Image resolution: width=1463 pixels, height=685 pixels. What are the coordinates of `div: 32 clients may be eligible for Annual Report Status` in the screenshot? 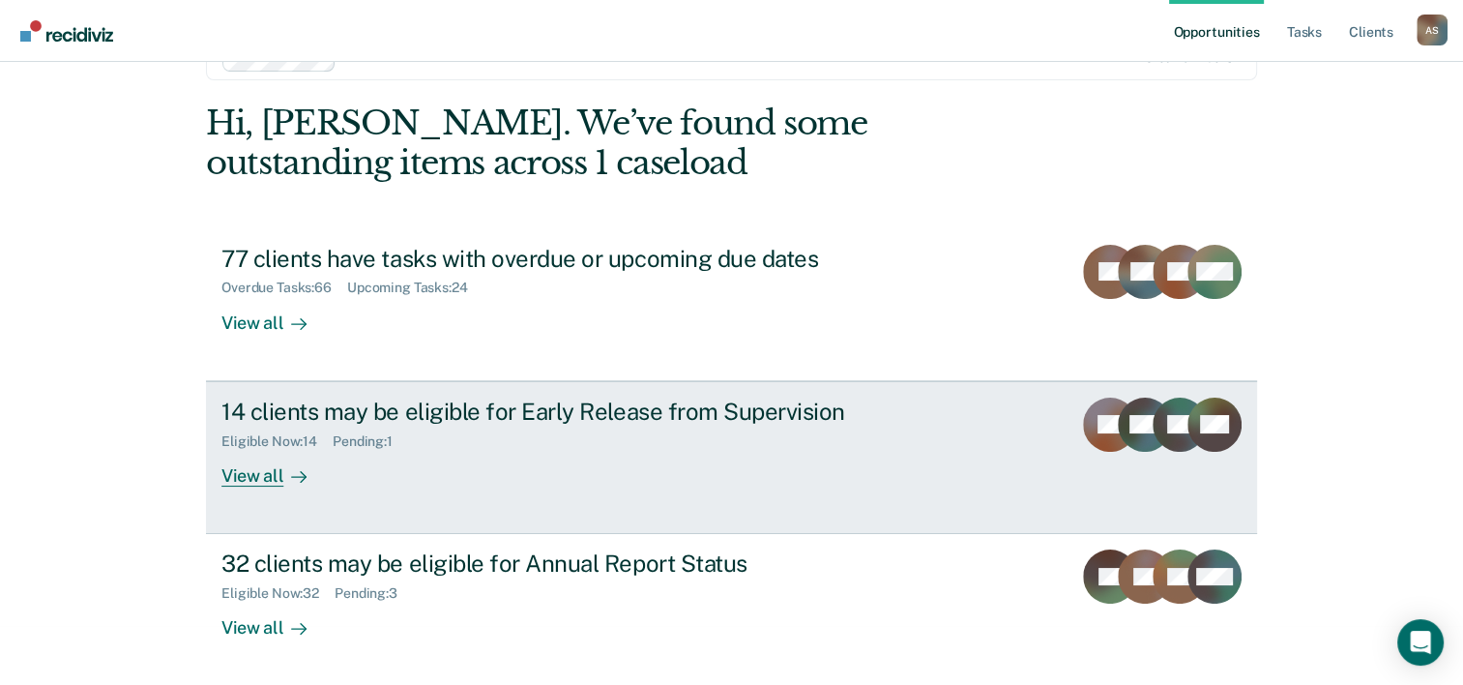 It's located at (561, 563).